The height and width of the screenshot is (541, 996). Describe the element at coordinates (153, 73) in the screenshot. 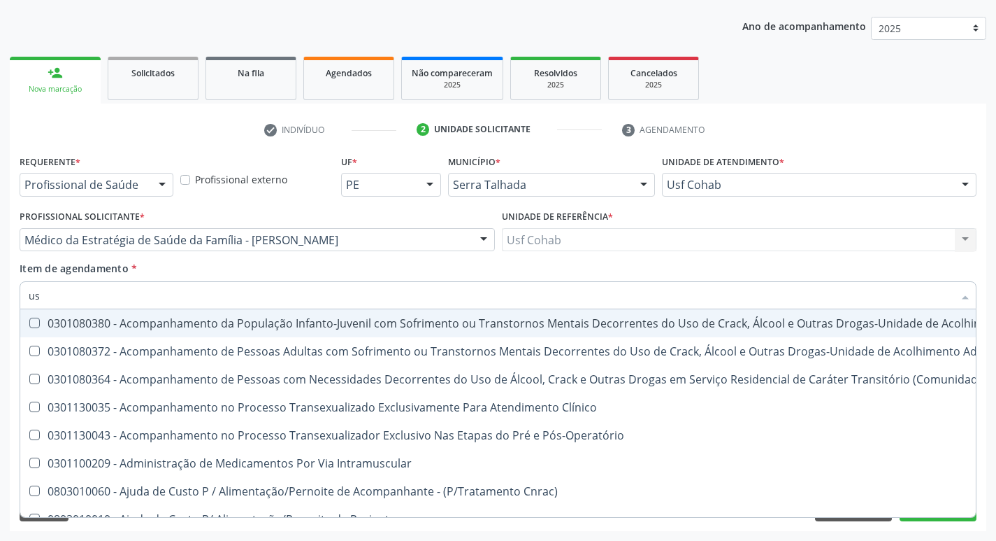

I see `span: Solicitados` at that location.